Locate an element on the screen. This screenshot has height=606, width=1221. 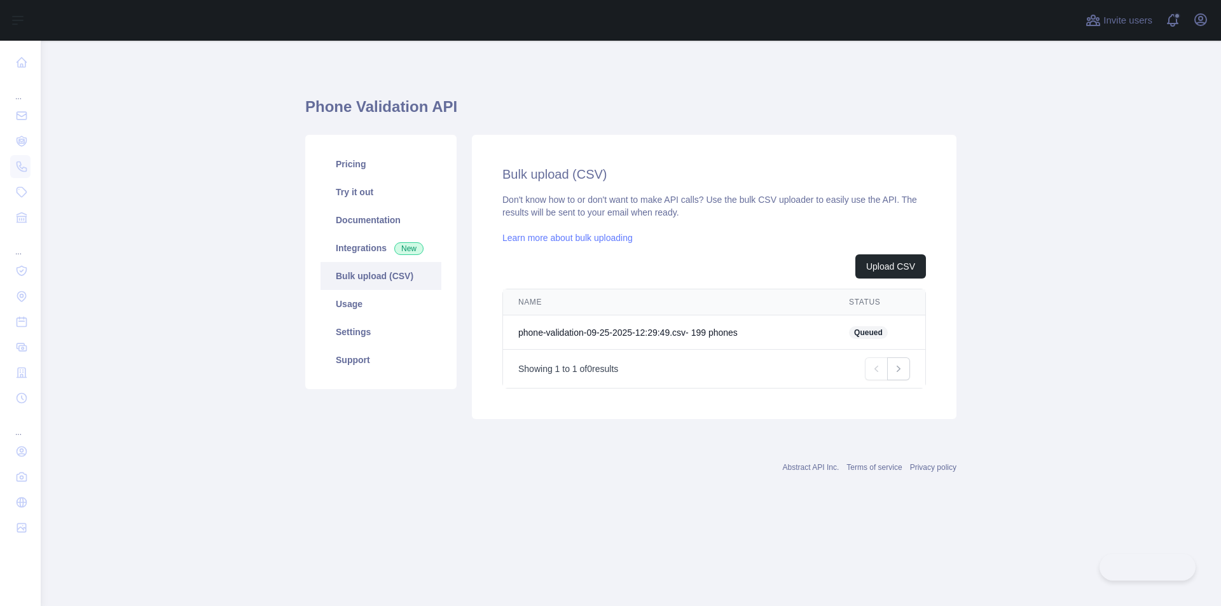
a: Support is located at coordinates (381, 360).